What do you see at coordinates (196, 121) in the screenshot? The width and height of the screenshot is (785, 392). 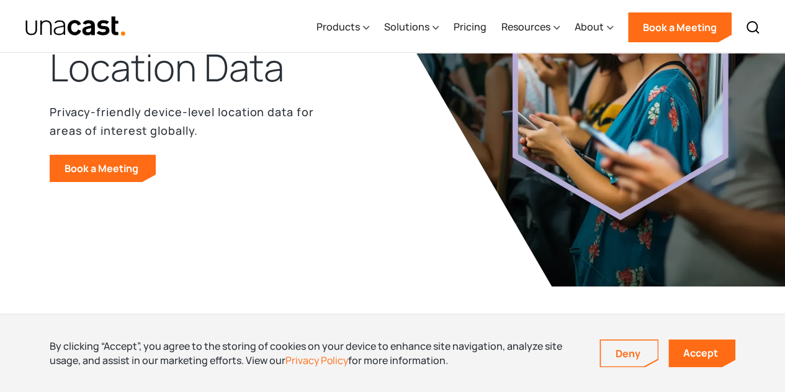 I see `p: Privacy-friendly device-level location data for areas of interest globally.` at bounding box center [196, 121].